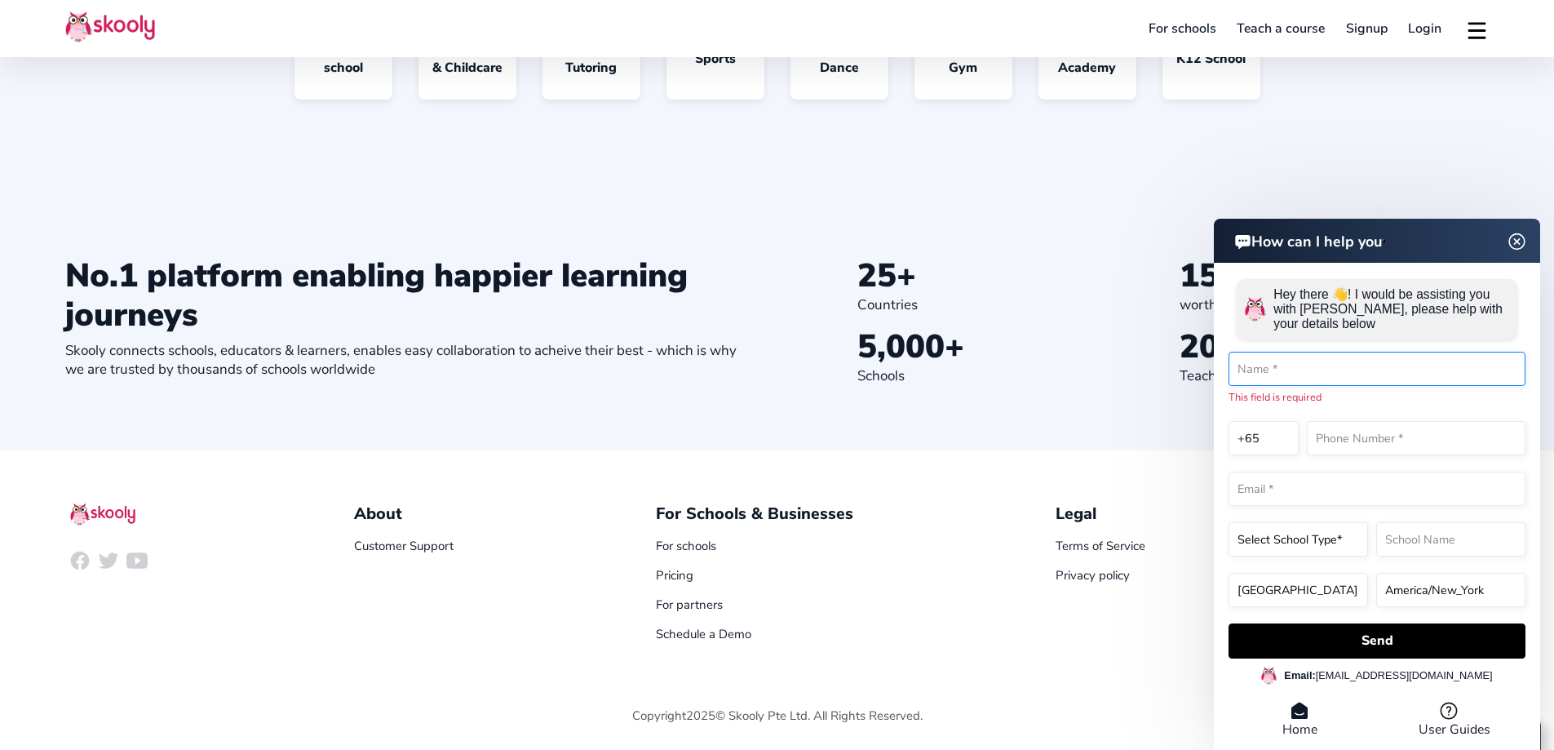 This screenshot has width=1554, height=750. What do you see at coordinates (777, 696) in the screenshot?
I see `div: Copyright © Skooly Pte Ltd. All Rights Reserved.` at bounding box center [777, 696].